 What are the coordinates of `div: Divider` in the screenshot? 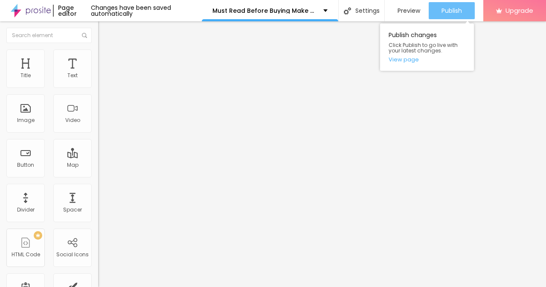 It's located at (26, 210).